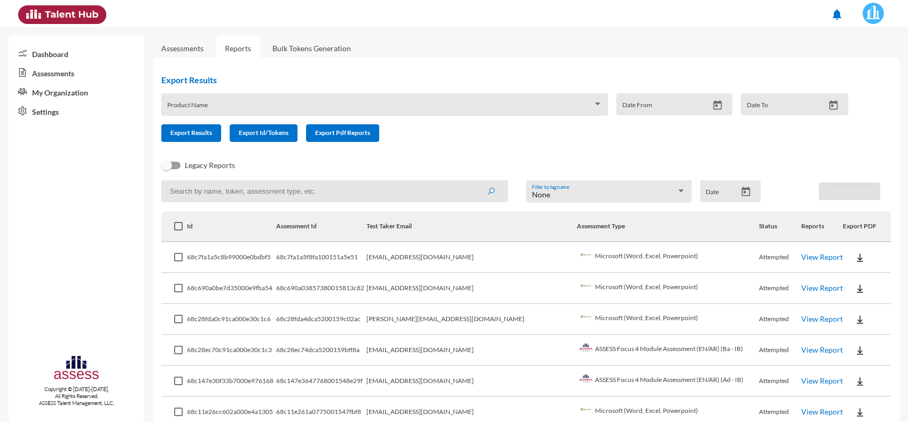 The height and width of the screenshot is (422, 908). I want to click on td: ASSESS Focus 4 Module Assessment (EN/AR) (Ad - IB), so click(668, 382).